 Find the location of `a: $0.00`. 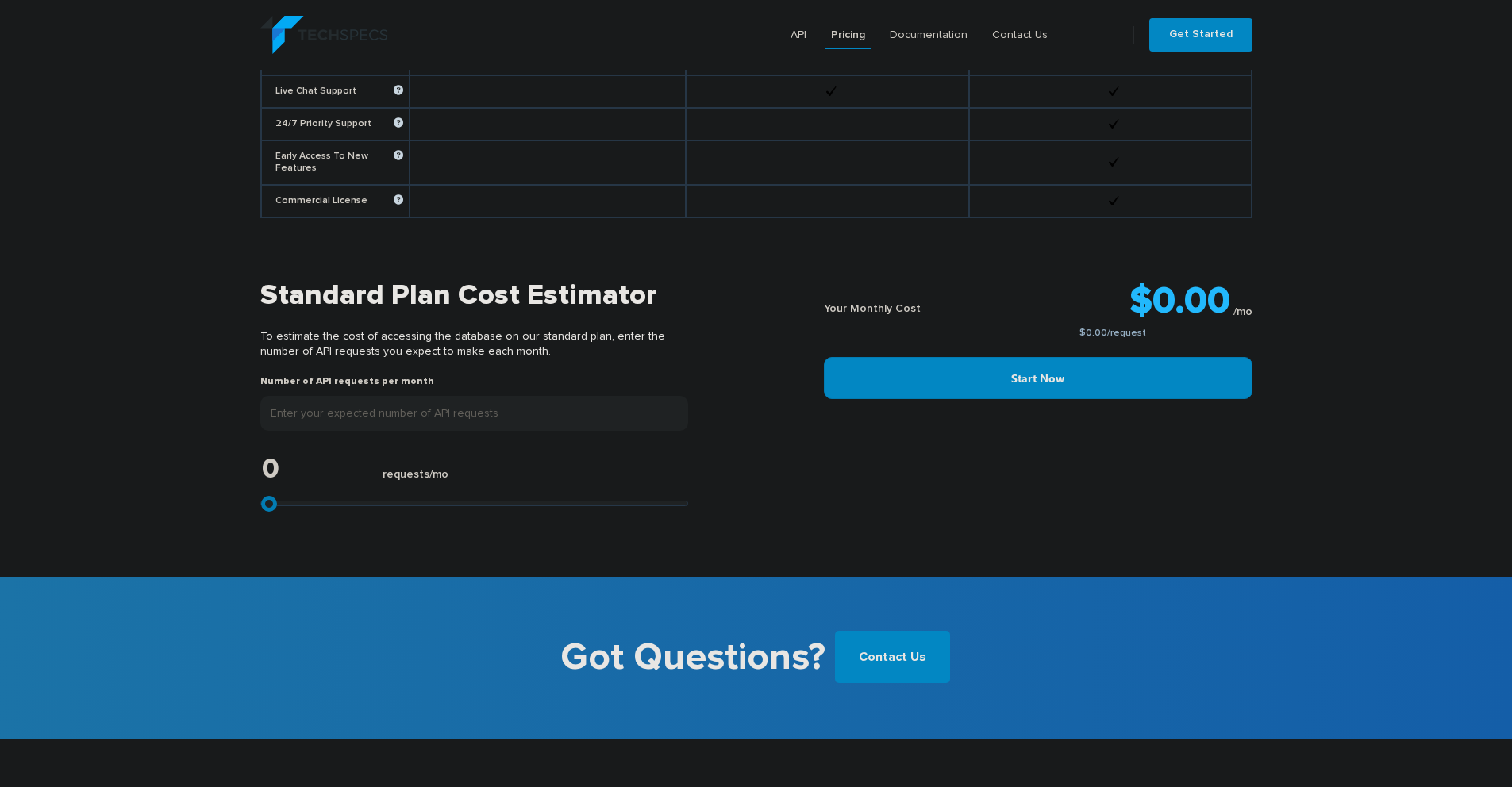

a: $0.00 is located at coordinates (1093, 333).